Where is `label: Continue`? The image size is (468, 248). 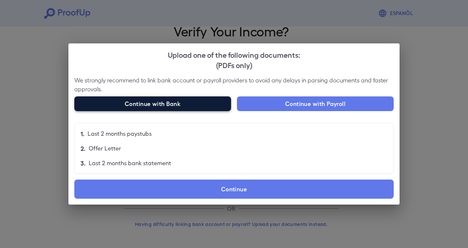
label: Continue is located at coordinates (234, 189).